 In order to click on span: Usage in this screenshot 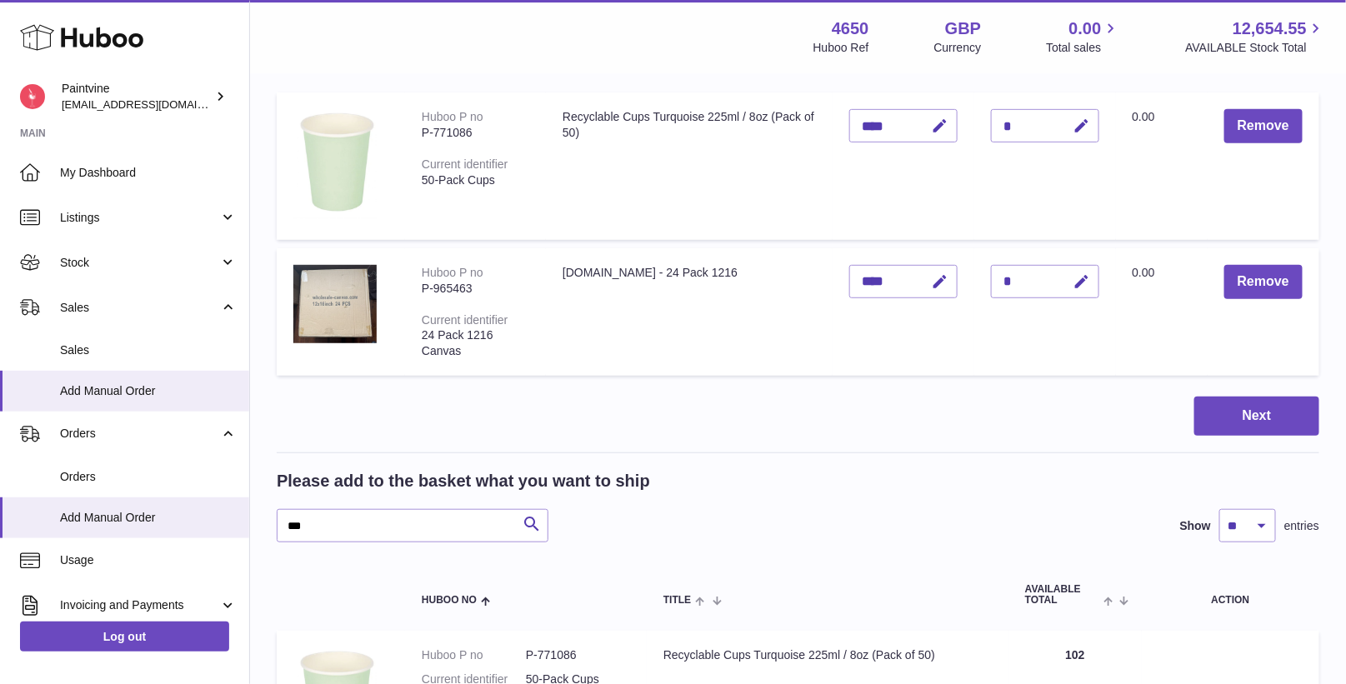, I will do `click(148, 560)`.